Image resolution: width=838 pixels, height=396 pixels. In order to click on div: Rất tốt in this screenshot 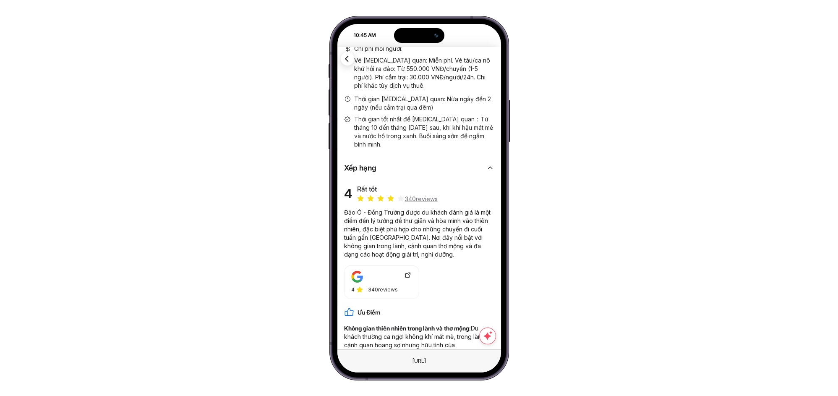, I will do `click(397, 189)`.